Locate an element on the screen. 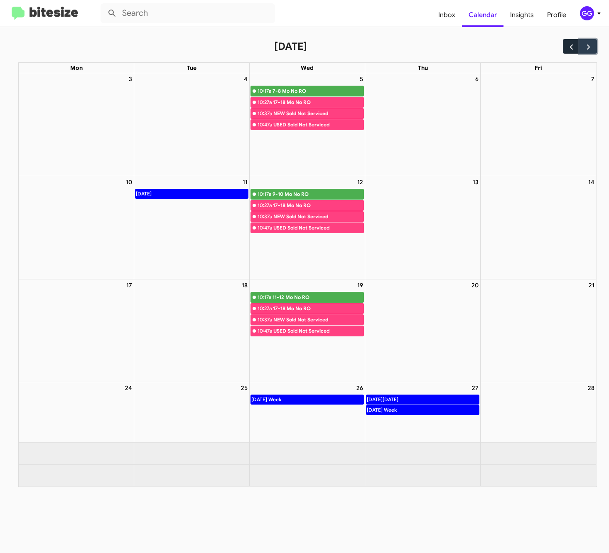 This screenshot has width=609, height=553. td: November 3, 2025 is located at coordinates (76, 124).